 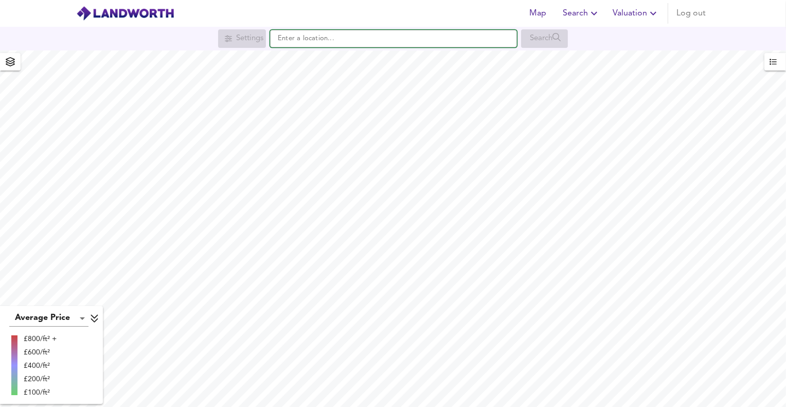 I want to click on div: Average Price, so click(x=49, y=318).